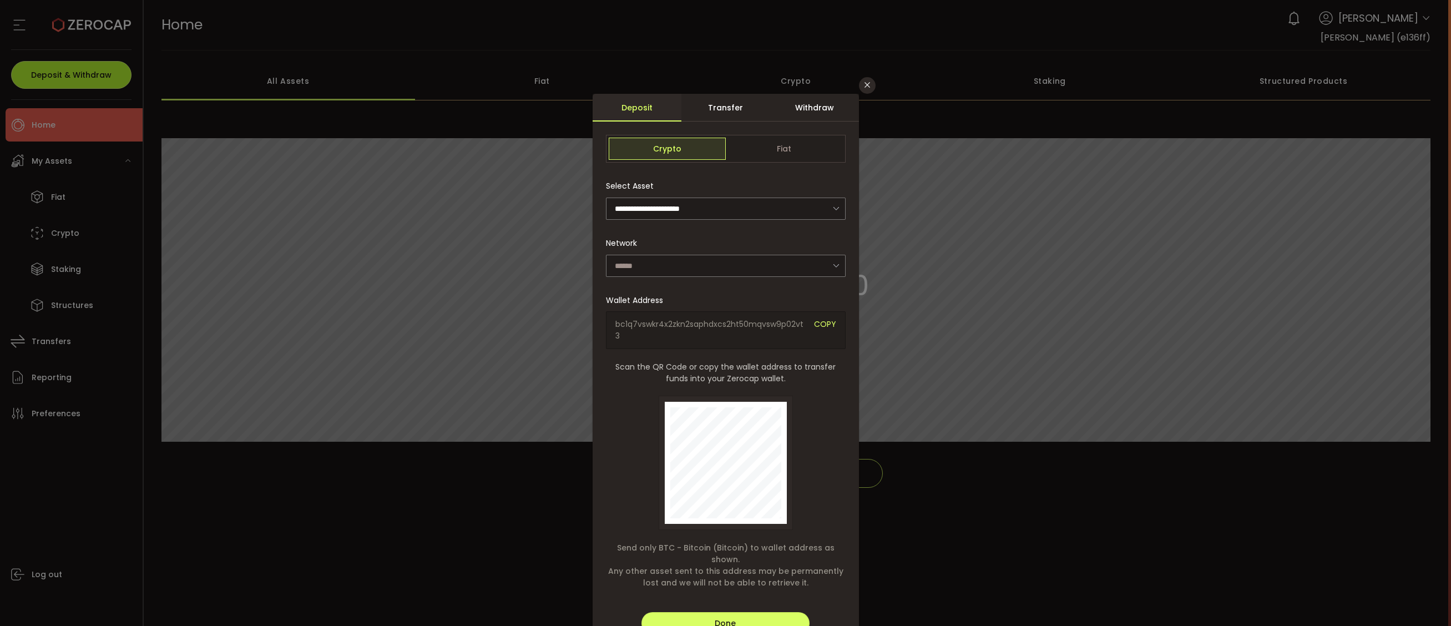  What do you see at coordinates (625, 243) in the screenshot?
I see `label: Network` at bounding box center [625, 243].